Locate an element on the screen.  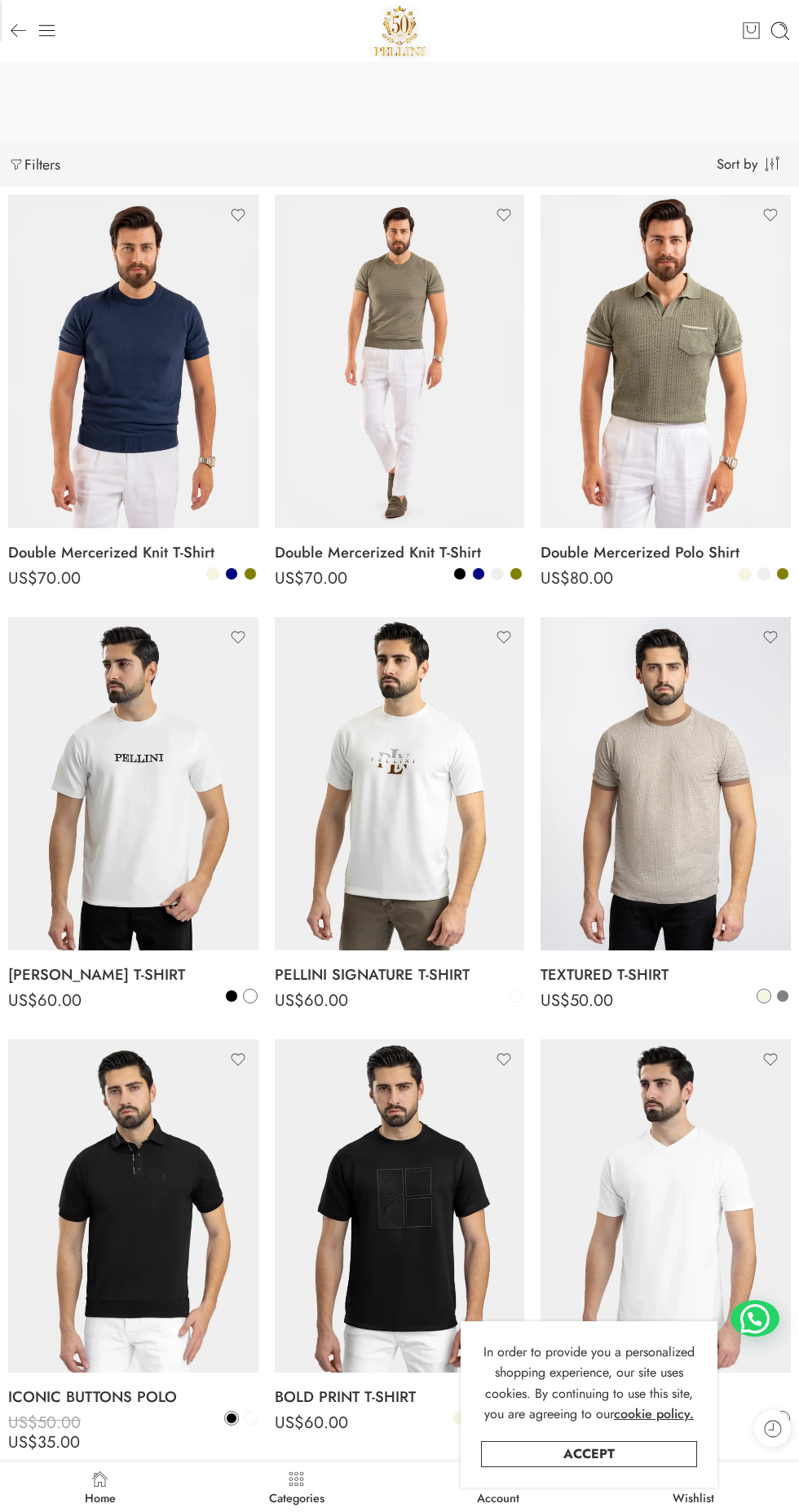
span: In order to provide you a personalized shopping experience, our site uses cookies. By continuing ... is located at coordinates (588, 1383).